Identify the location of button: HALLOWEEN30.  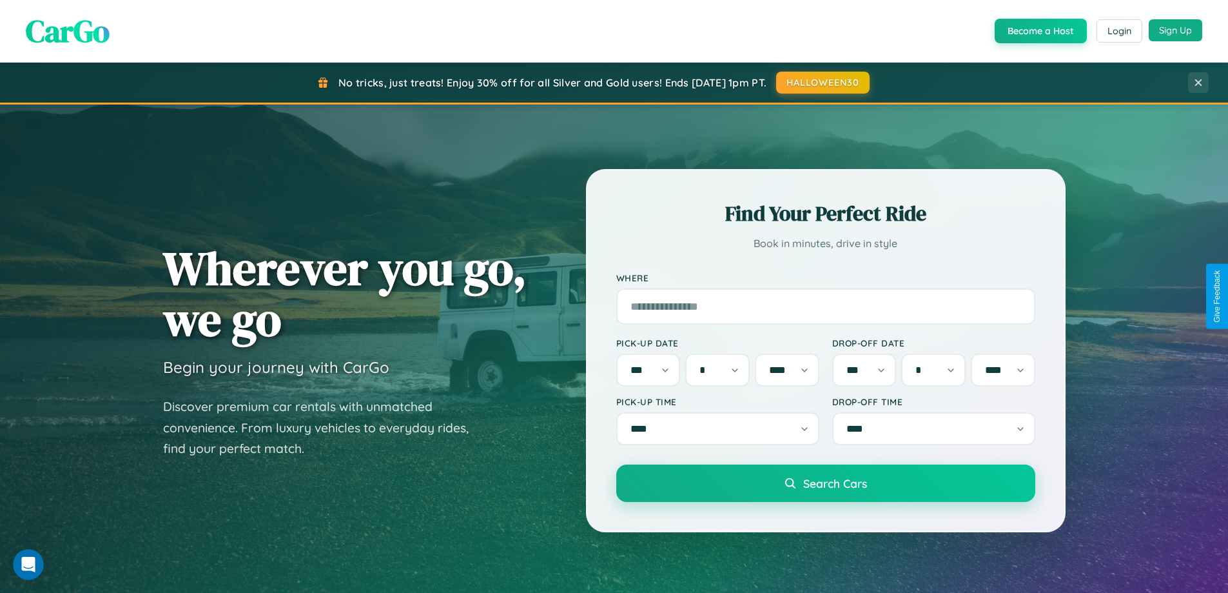
(823, 83).